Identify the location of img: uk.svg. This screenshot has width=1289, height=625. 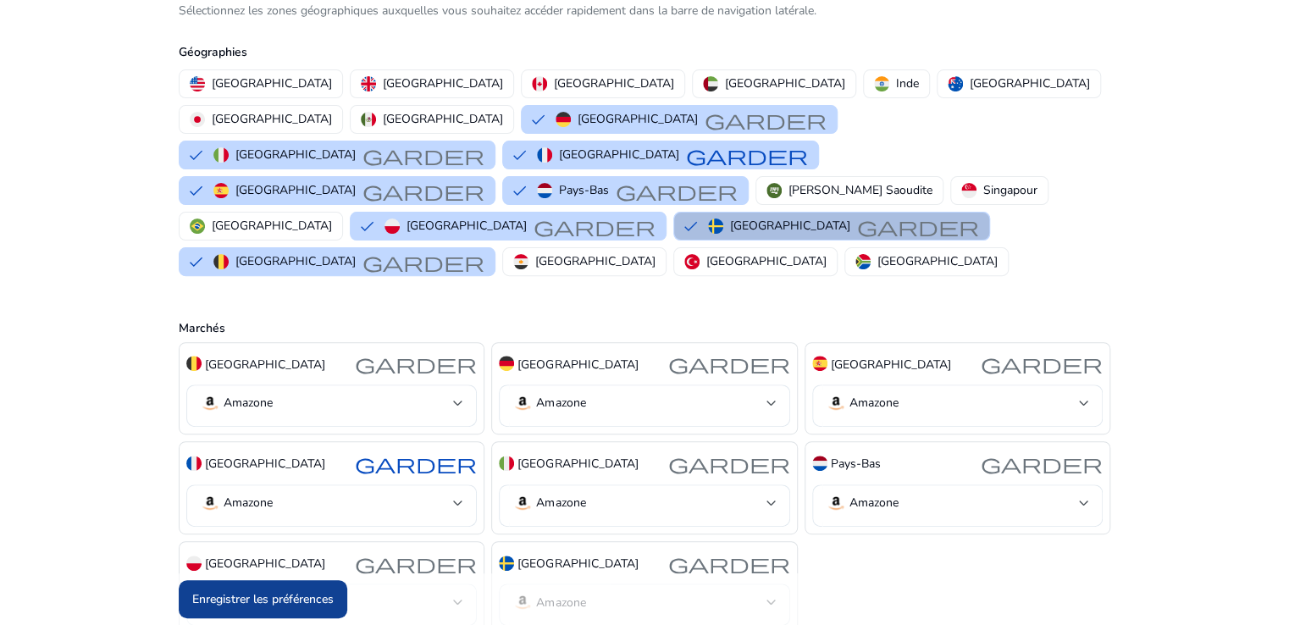
(368, 84).